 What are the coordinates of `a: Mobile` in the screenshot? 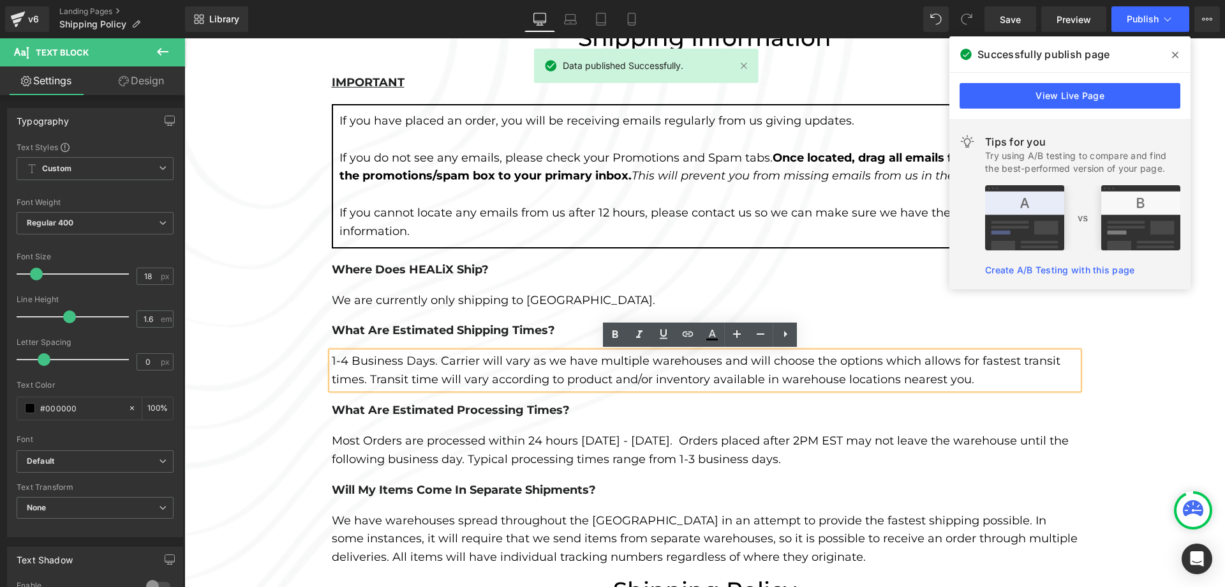 It's located at (632, 19).